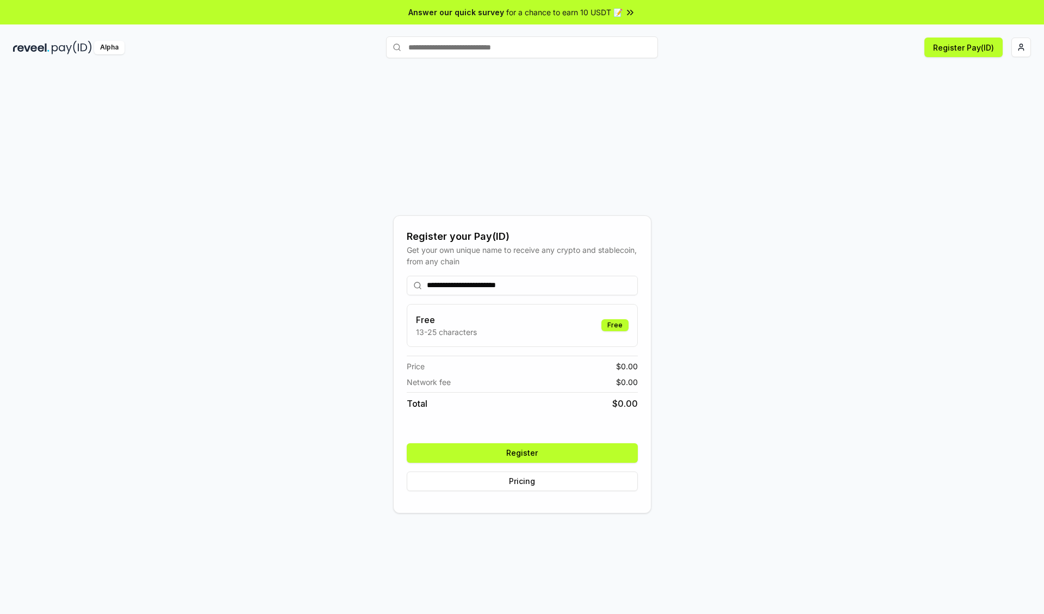  Describe the element at coordinates (564, 12) in the screenshot. I see `span: for a chance to earn 10 USDT 📝` at that location.